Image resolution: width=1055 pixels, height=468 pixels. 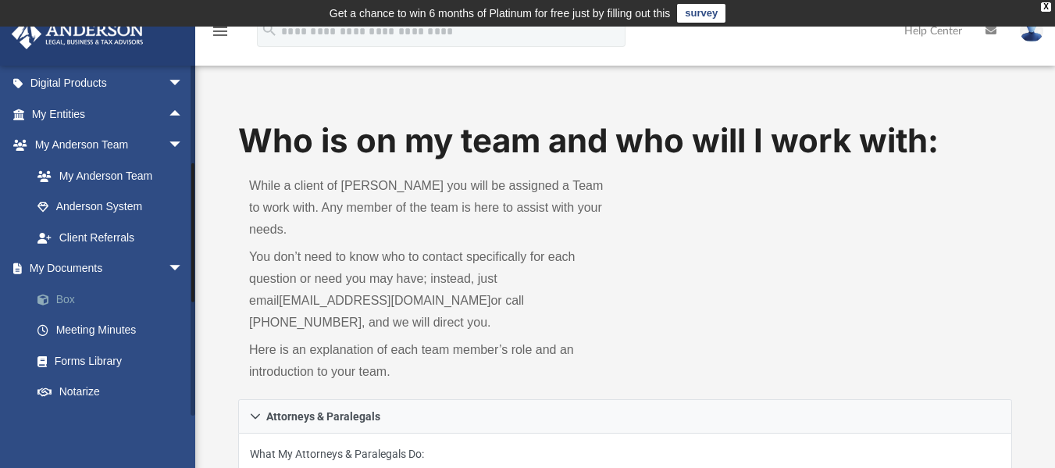 What do you see at coordinates (183, 114) in the screenshot?
I see `span: arrow_drop_up` at bounding box center [183, 114].